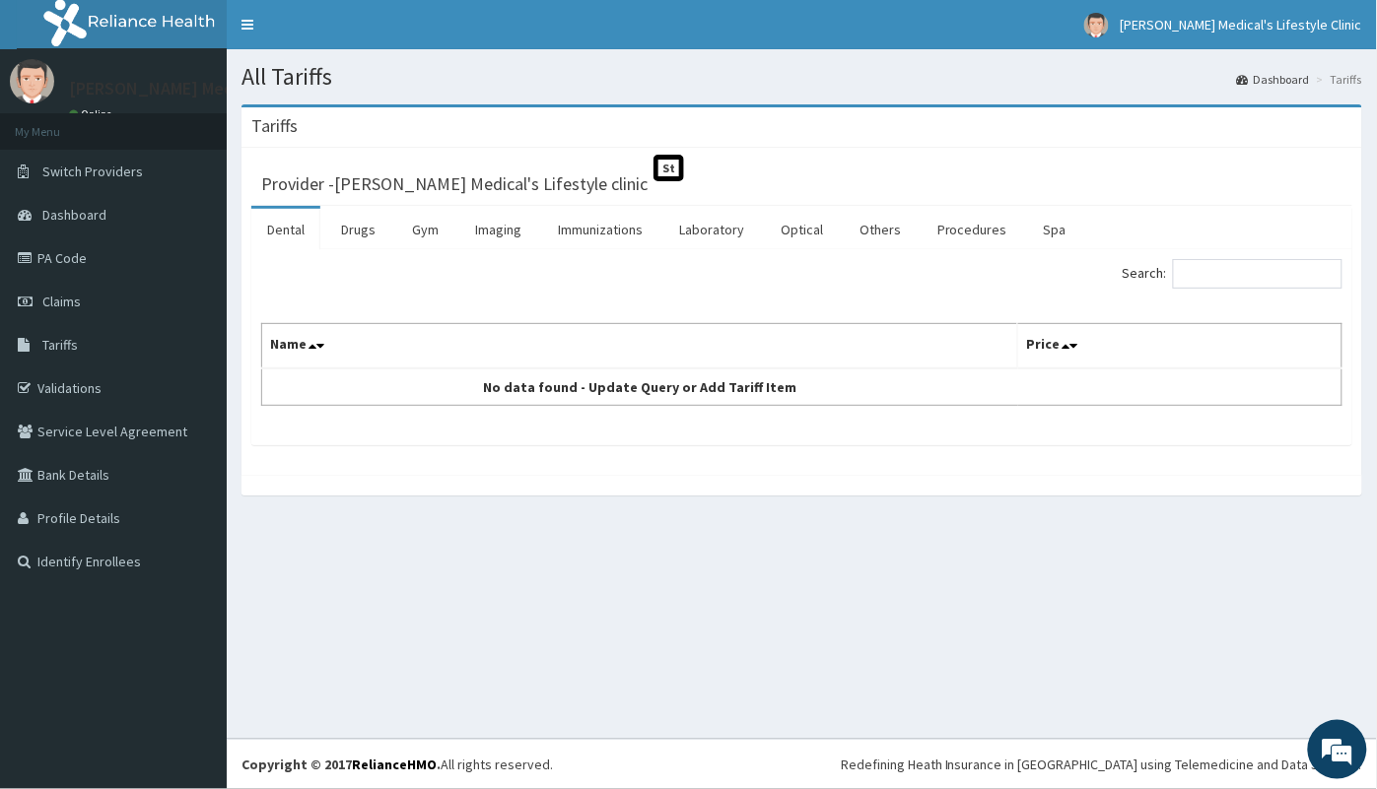  I want to click on a: Immunizations, so click(600, 230).